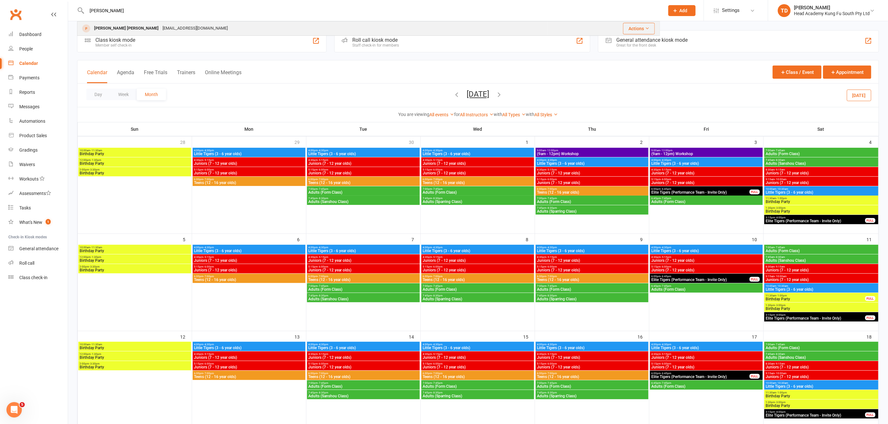 The image size is (888, 424). Describe the element at coordinates (135, 257) in the screenshot. I see `span: 12:00pm` at that location.